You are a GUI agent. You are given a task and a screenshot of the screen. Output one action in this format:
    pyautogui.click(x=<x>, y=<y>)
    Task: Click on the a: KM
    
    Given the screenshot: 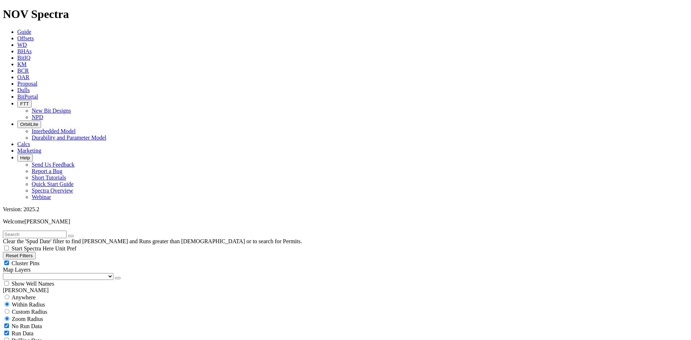 What is the action you would take?
    pyautogui.click(x=22, y=64)
    